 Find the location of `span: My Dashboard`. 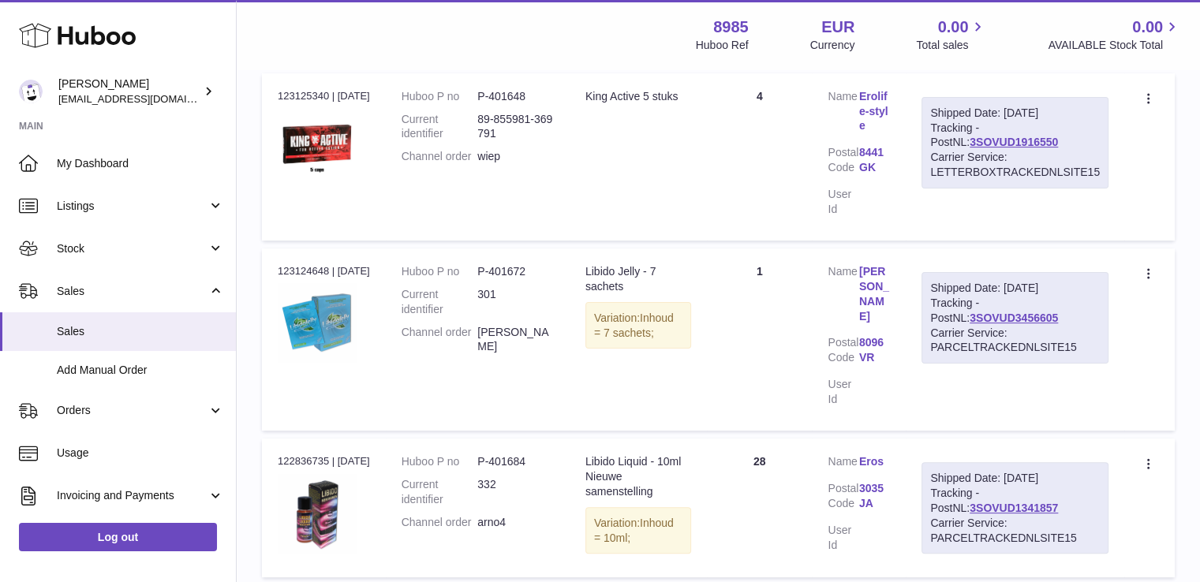

span: My Dashboard is located at coordinates (140, 163).